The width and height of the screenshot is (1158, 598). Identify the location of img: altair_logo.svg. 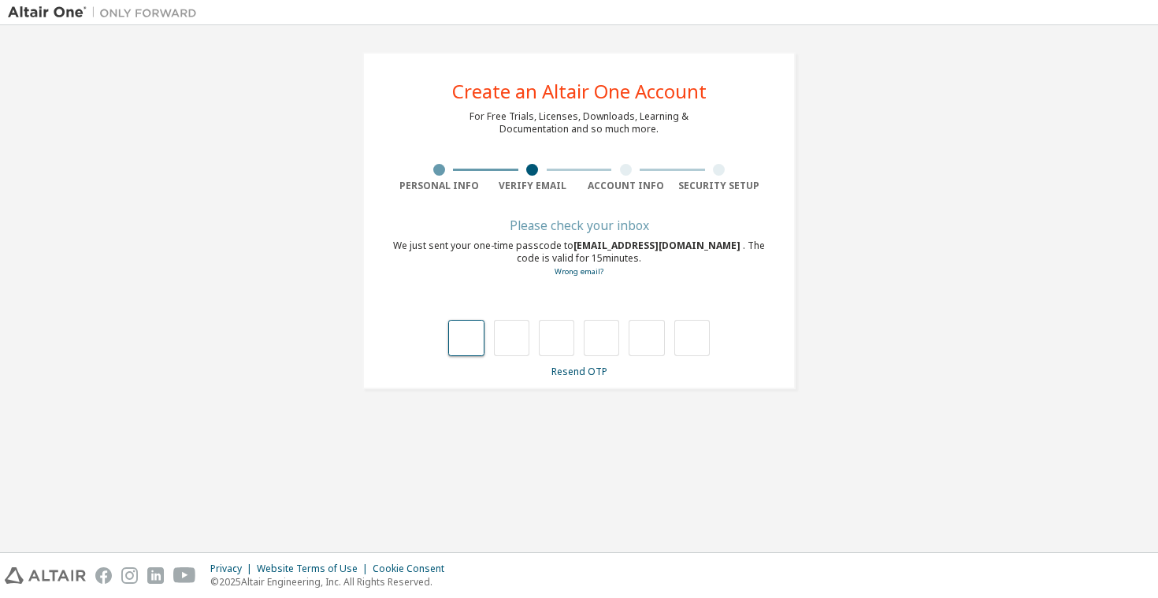
(45, 575).